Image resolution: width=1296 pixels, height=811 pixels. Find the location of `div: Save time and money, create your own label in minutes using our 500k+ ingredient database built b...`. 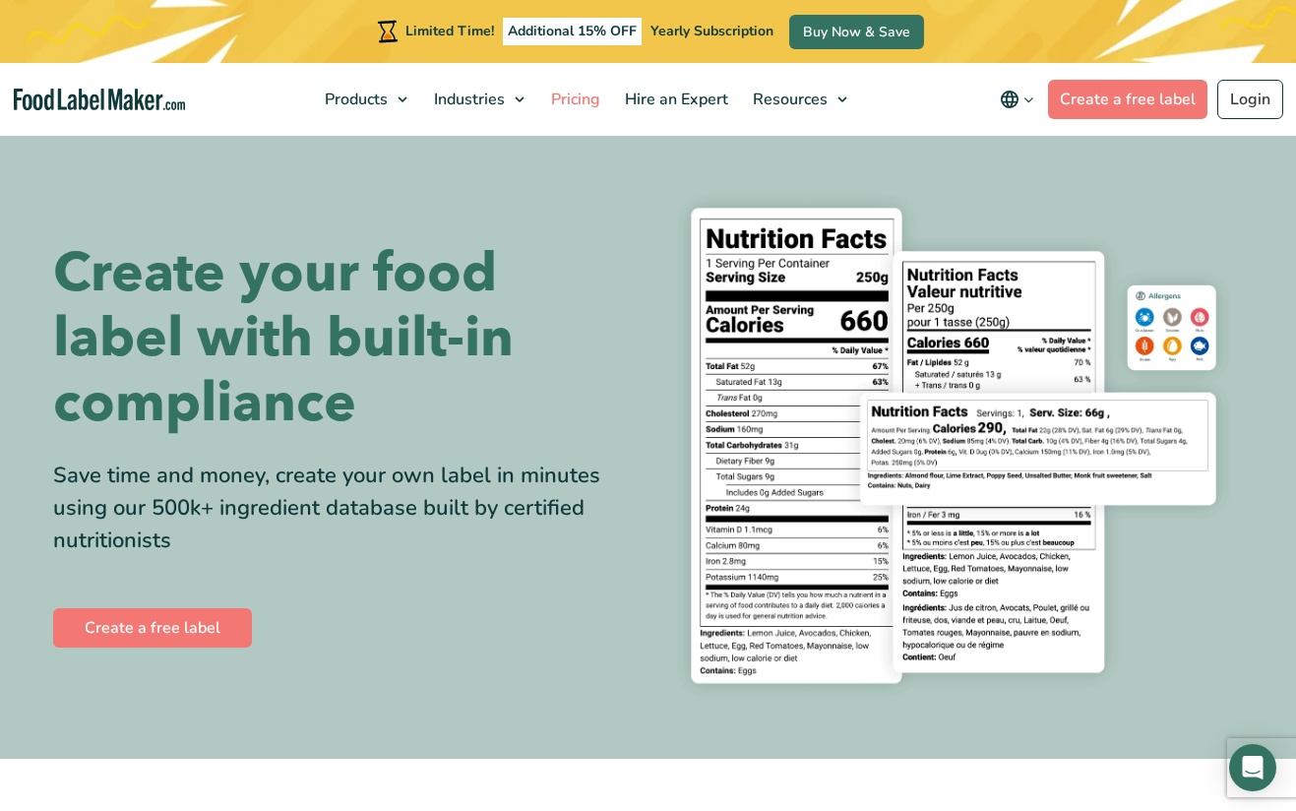

div: Save time and money, create your own label in minutes using our 500k+ ingredient database built b... is located at coordinates (343, 508).